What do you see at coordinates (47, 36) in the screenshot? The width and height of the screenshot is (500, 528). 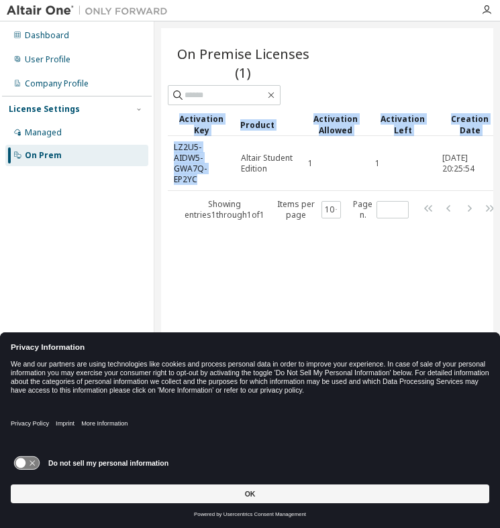 I see `div: Dashboard` at bounding box center [47, 36].